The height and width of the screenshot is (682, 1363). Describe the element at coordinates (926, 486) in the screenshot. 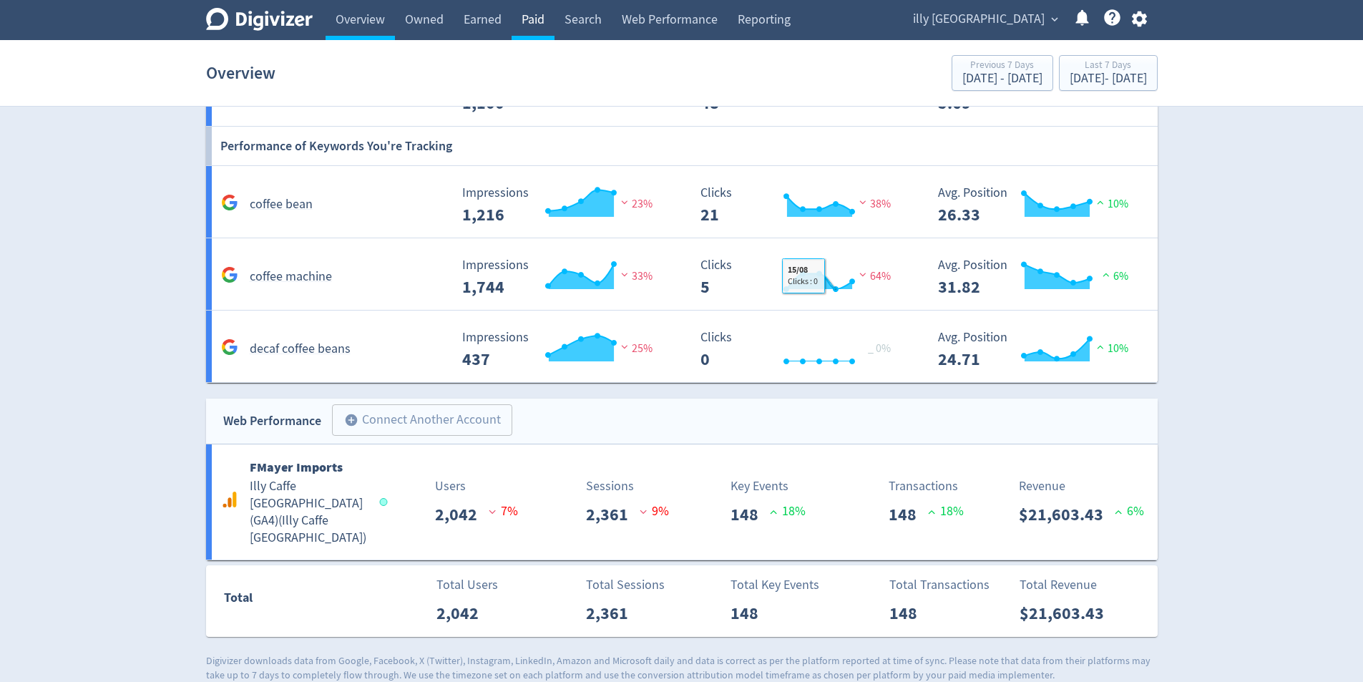

I see `p: Transactions` at that location.